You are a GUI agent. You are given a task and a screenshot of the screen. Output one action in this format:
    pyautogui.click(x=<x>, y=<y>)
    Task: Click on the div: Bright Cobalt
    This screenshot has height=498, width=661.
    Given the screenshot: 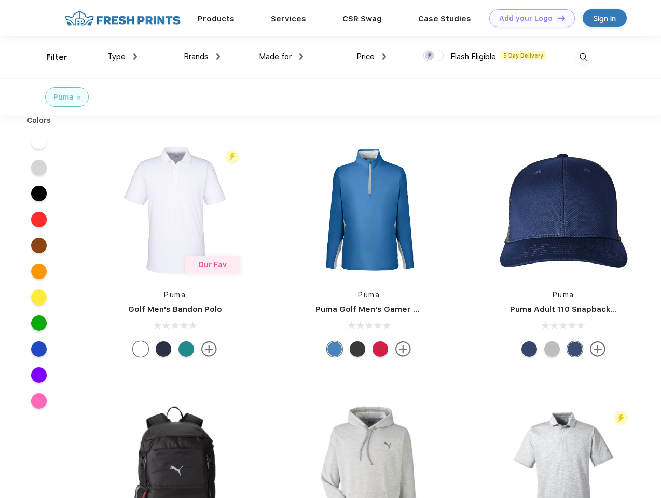 What is the action you would take?
    pyautogui.click(x=334, y=349)
    